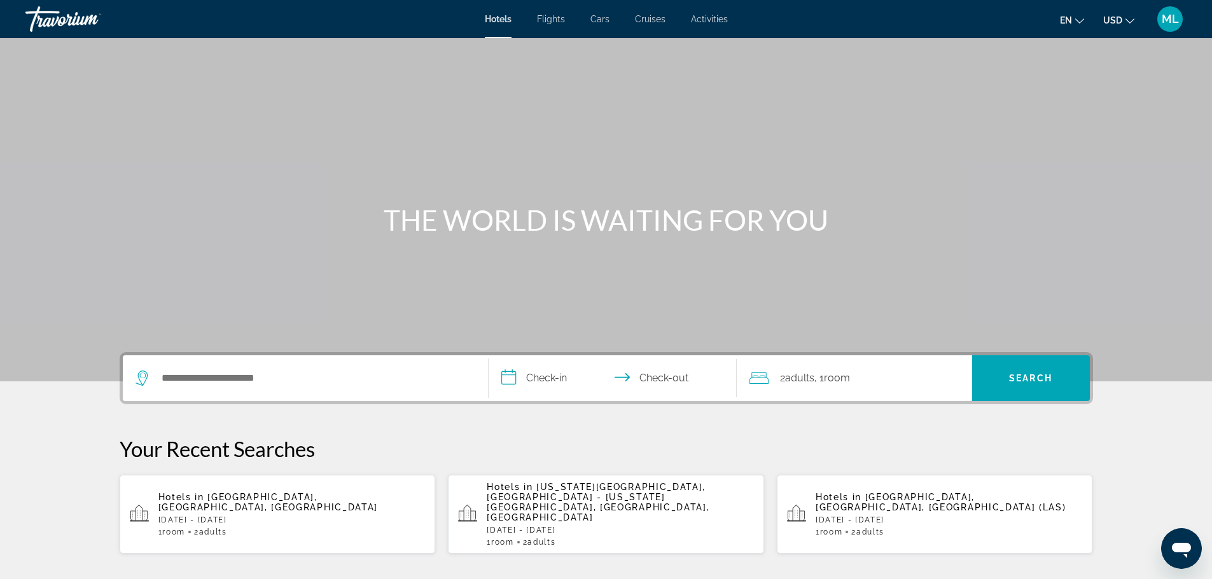  What do you see at coordinates (606, 378) in the screenshot?
I see `div: Search widget` at bounding box center [606, 378].